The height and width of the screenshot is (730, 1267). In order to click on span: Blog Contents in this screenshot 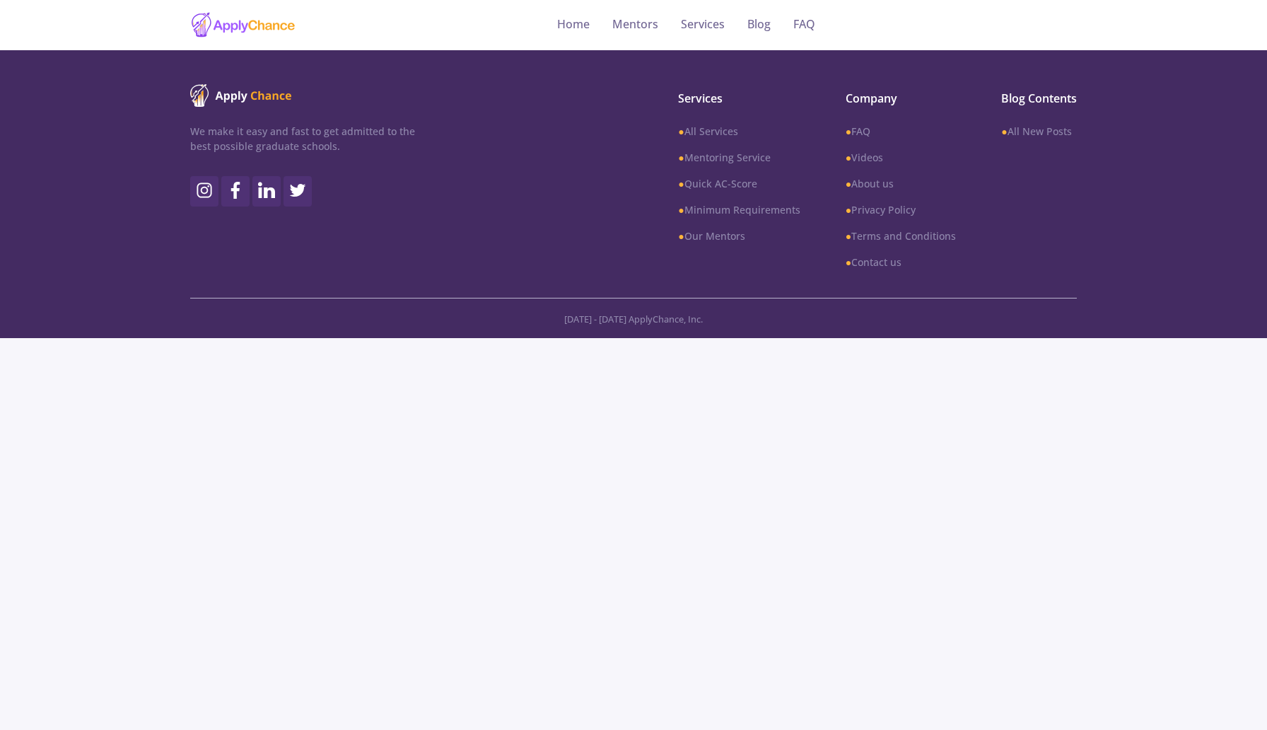, I will do `click(1039, 98)`.